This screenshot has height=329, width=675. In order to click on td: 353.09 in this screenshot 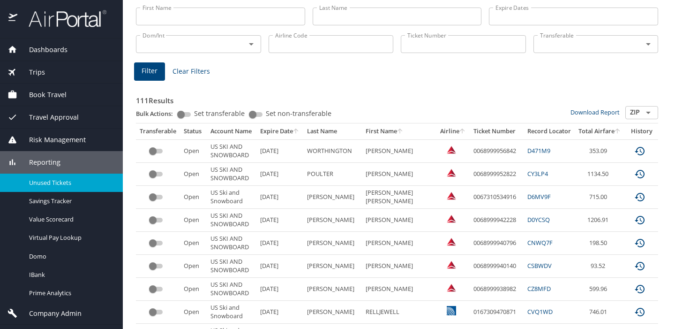, I will do `click(600, 151)`.